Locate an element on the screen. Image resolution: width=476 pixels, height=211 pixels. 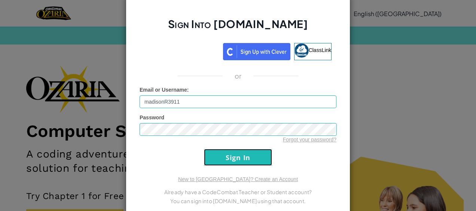
input: Sign In is located at coordinates (238, 157).